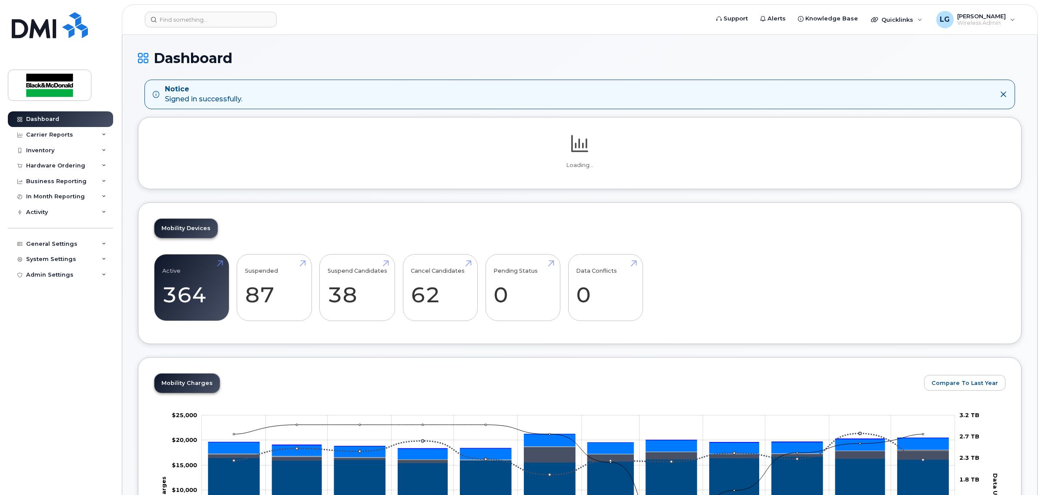  I want to click on a: Mobility Devices, so click(186, 228).